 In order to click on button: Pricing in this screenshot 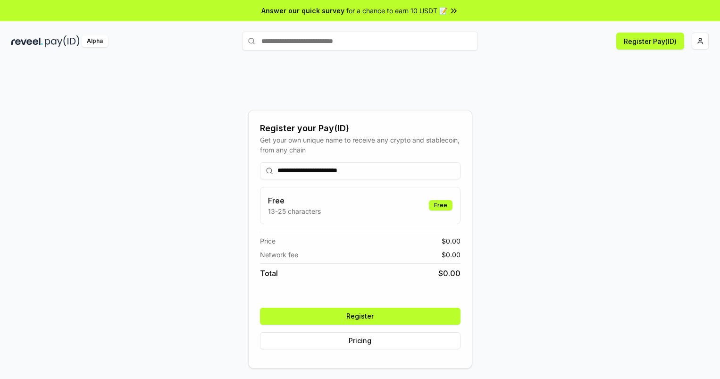, I will do `click(360, 341)`.